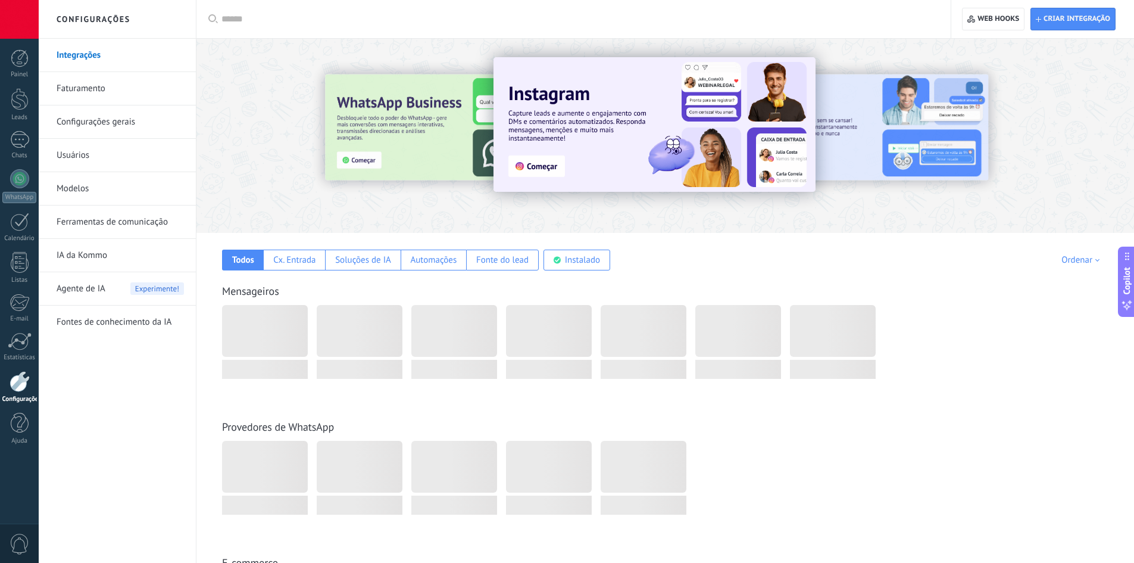 The image size is (1134, 563). Describe the element at coordinates (1077, 19) in the screenshot. I see `span: Criar integração` at that location.